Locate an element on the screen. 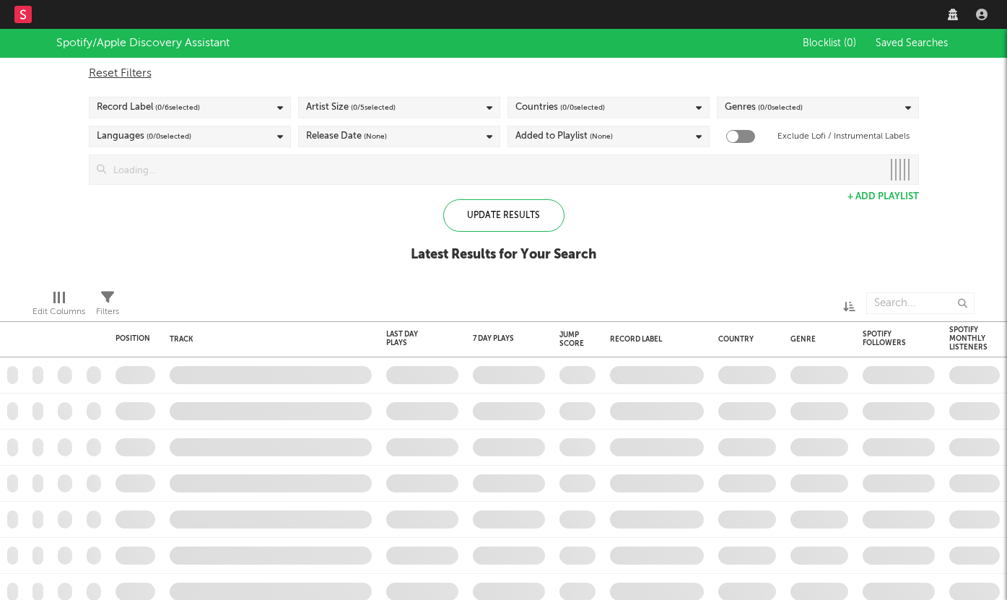 This screenshot has height=600, width=1007. div: Spotify/Apple Discovery Assistant is located at coordinates (143, 43).